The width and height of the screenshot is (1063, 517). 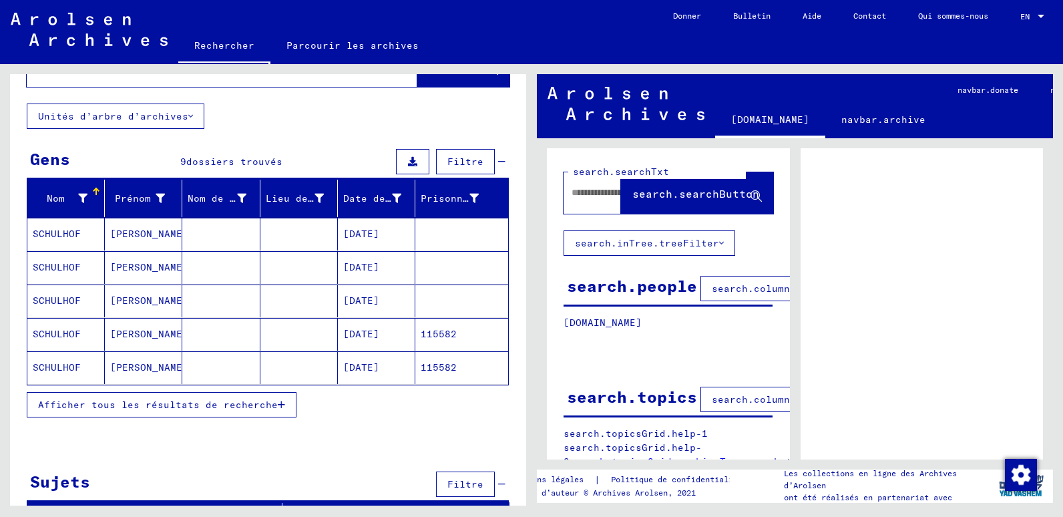 What do you see at coordinates (634, 493) in the screenshot?
I see `p: Droits d’auteur © Archives Arolsen, 2021` at bounding box center [634, 493].